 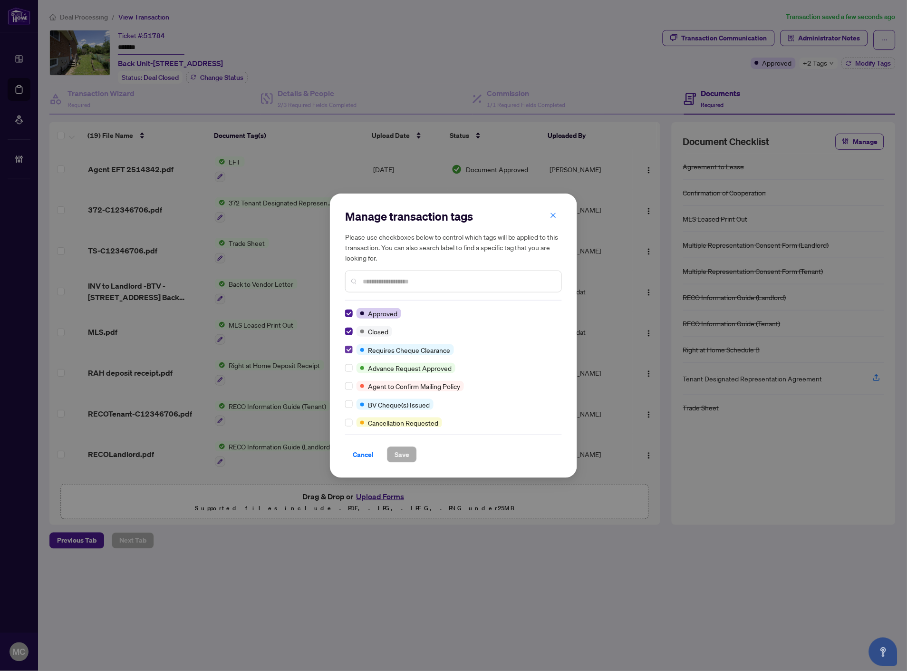 I want to click on span: Cancellation Requested, so click(x=403, y=423).